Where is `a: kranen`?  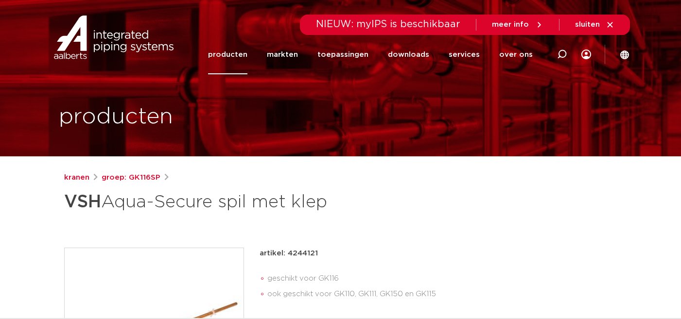
a: kranen is located at coordinates (77, 178).